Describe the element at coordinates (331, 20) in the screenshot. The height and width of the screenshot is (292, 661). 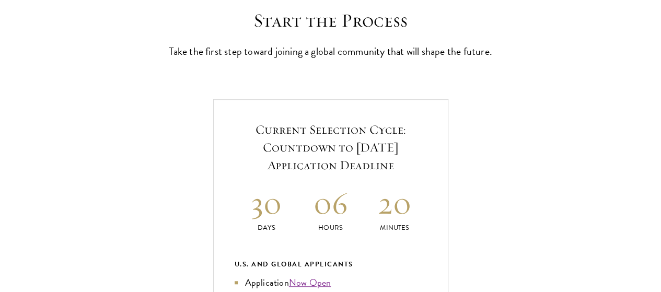
I see `h2: Start the Process` at that location.